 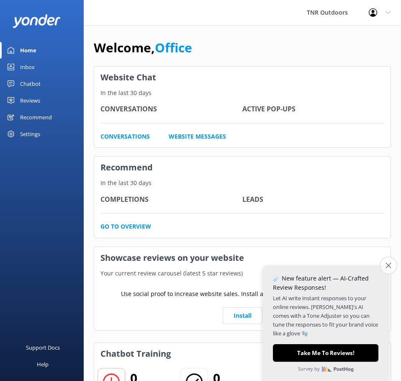 I want to click on div: Reviews, so click(x=30, y=100).